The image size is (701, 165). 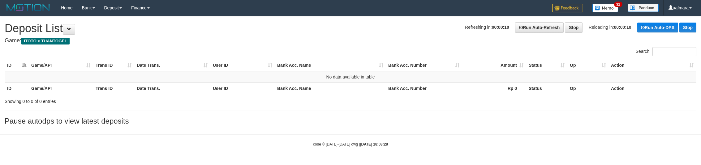 What do you see at coordinates (61, 65) in the screenshot?
I see `th: Game/API: activate to sort column ascending` at bounding box center [61, 65].